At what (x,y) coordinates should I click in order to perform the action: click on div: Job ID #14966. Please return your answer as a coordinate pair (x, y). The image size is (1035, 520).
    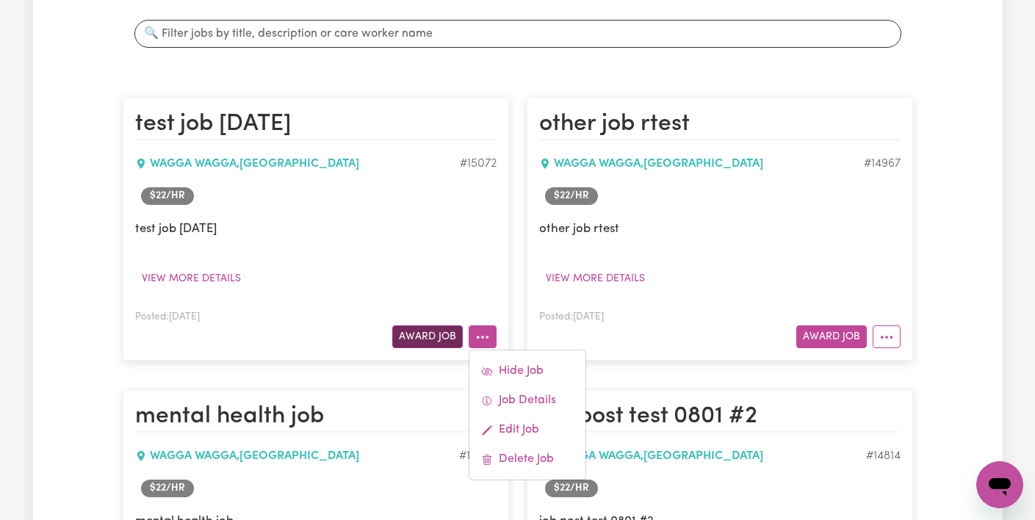
    Looking at the image, I should click on (478, 456).